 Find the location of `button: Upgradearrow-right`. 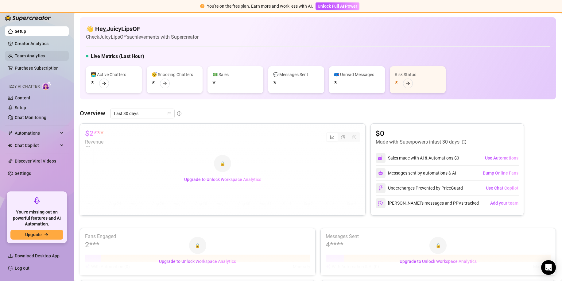

button: Upgradearrow-right is located at coordinates (37, 235).